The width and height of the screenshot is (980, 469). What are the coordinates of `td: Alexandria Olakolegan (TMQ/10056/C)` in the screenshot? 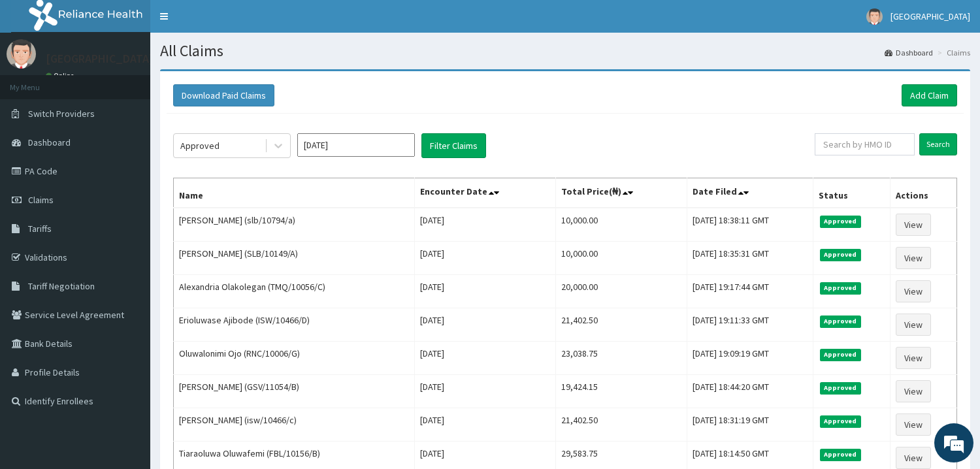 It's located at (294, 291).